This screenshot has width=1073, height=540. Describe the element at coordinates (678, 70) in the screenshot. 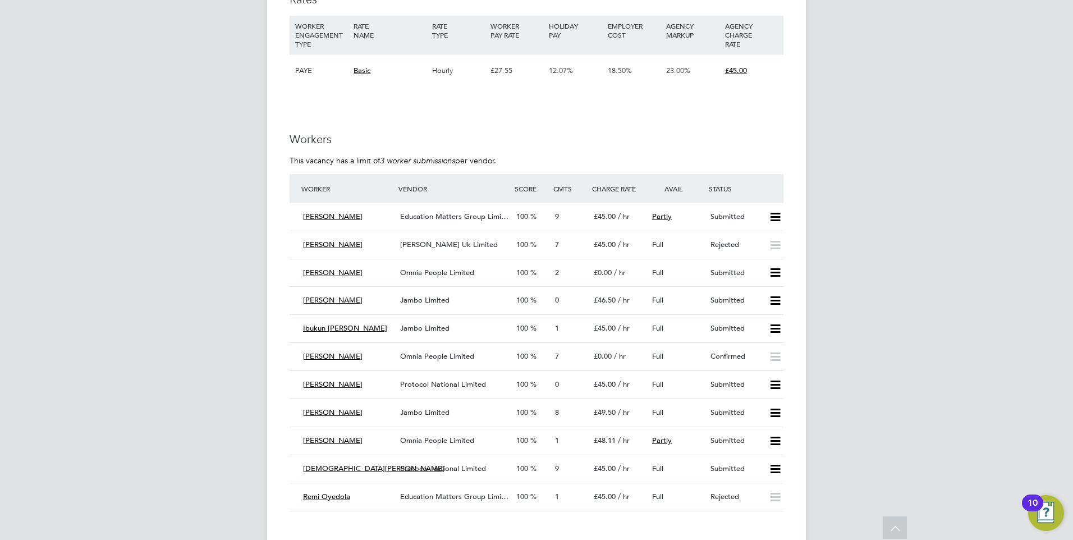

I see `span: 23.00%` at that location.